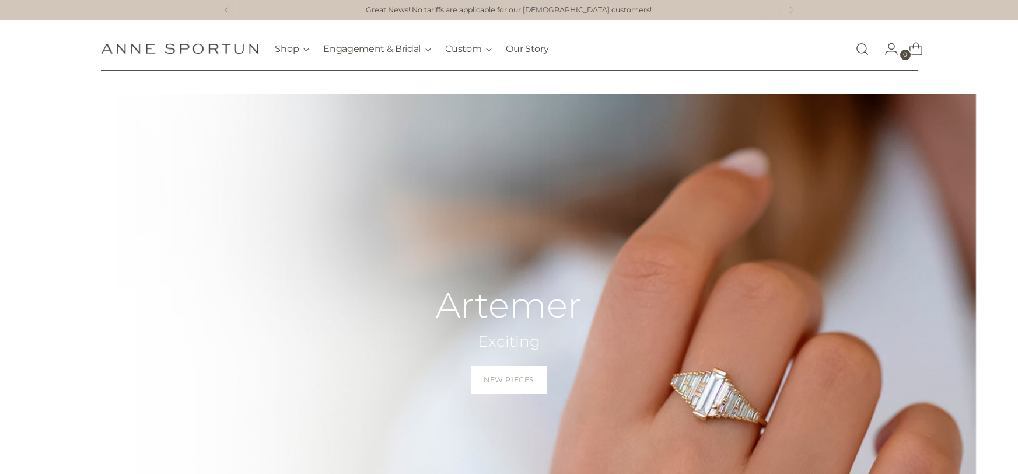  What do you see at coordinates (862, 49) in the screenshot?
I see `a: Open search modal` at bounding box center [862, 49].